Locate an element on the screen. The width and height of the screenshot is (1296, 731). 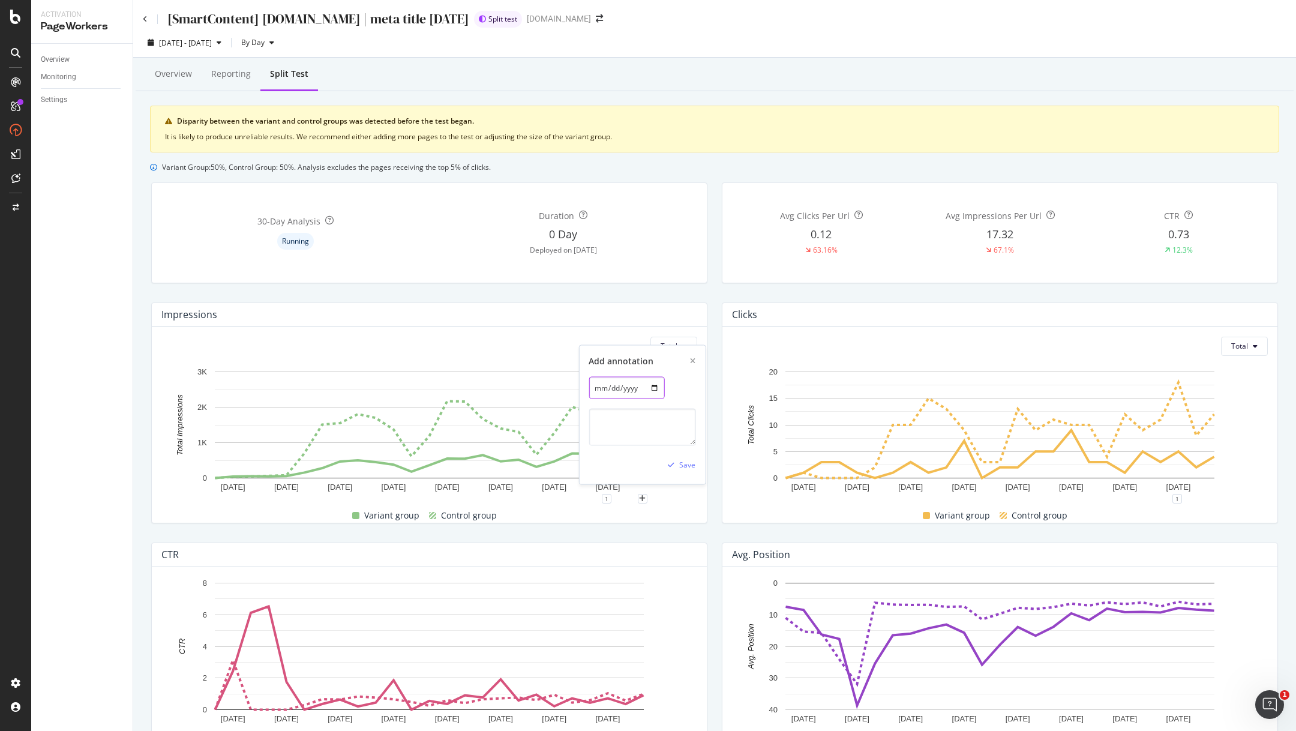
div: Settings is located at coordinates (54, 100).